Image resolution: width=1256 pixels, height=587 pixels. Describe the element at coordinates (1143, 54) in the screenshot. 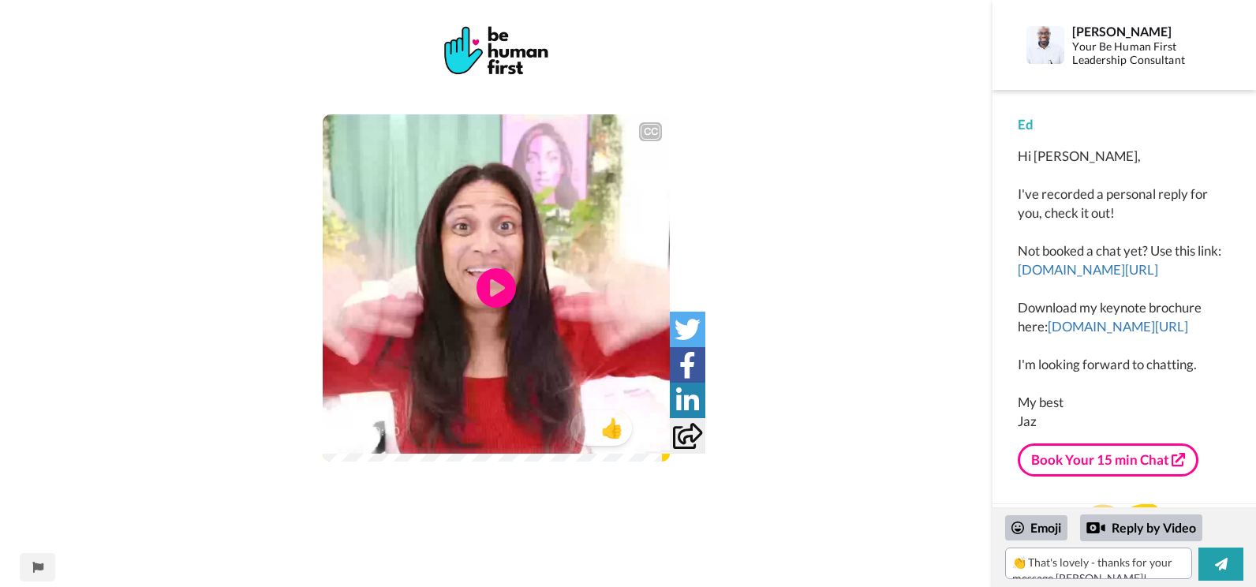

I see `div: Your Be Human First Leadership Consultant` at that location.